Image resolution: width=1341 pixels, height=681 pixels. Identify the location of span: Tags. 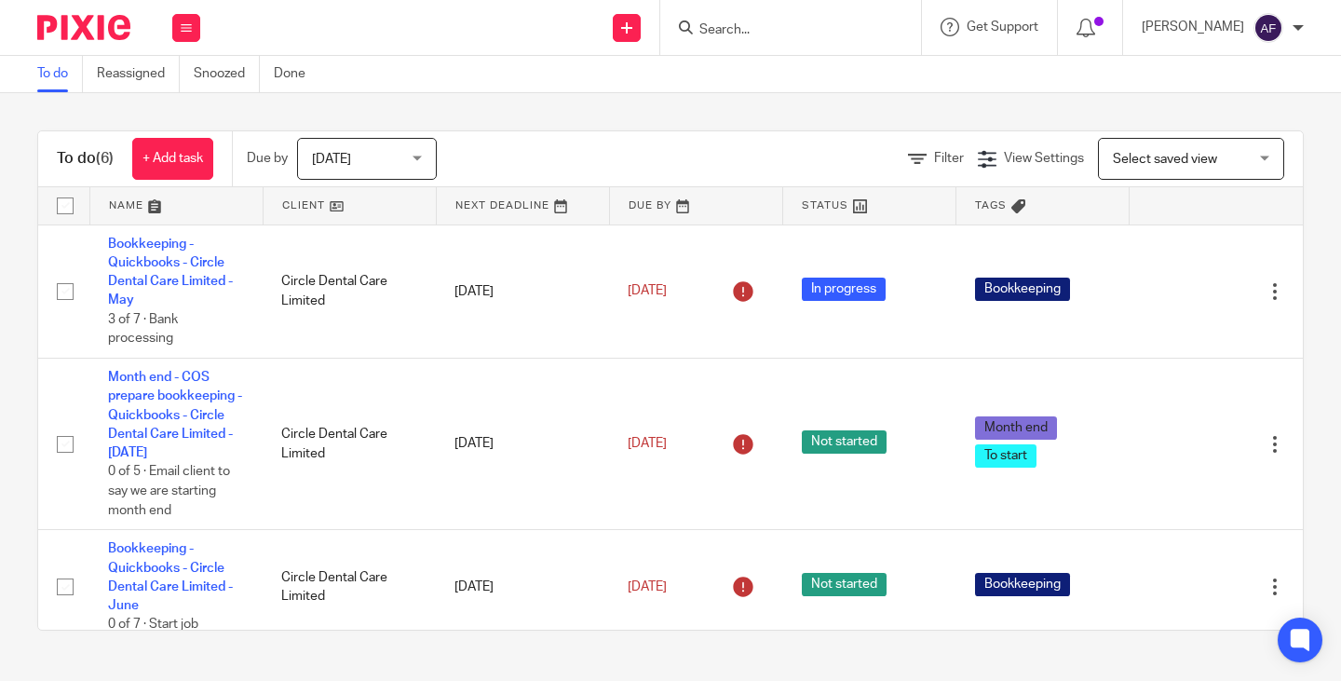
(991, 205).